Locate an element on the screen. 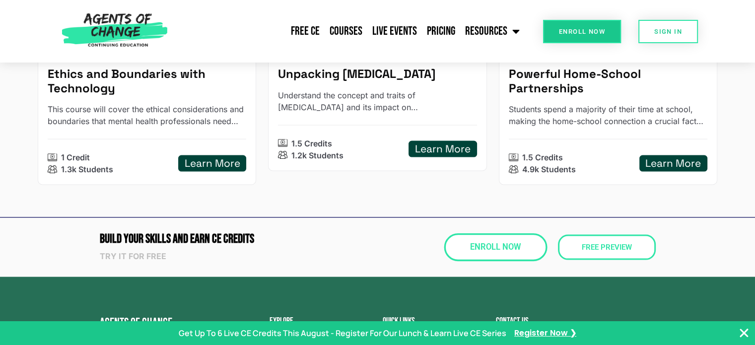  a: SIGN IN is located at coordinates (668, 31).